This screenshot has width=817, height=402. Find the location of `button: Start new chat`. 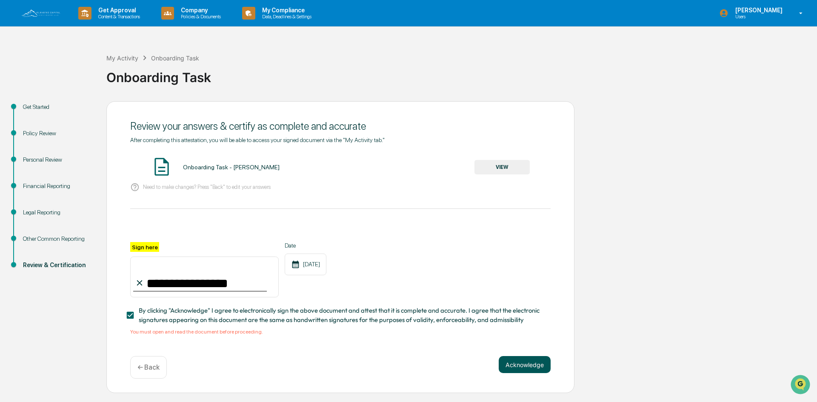

button: Start new chat is located at coordinates (150, 73).